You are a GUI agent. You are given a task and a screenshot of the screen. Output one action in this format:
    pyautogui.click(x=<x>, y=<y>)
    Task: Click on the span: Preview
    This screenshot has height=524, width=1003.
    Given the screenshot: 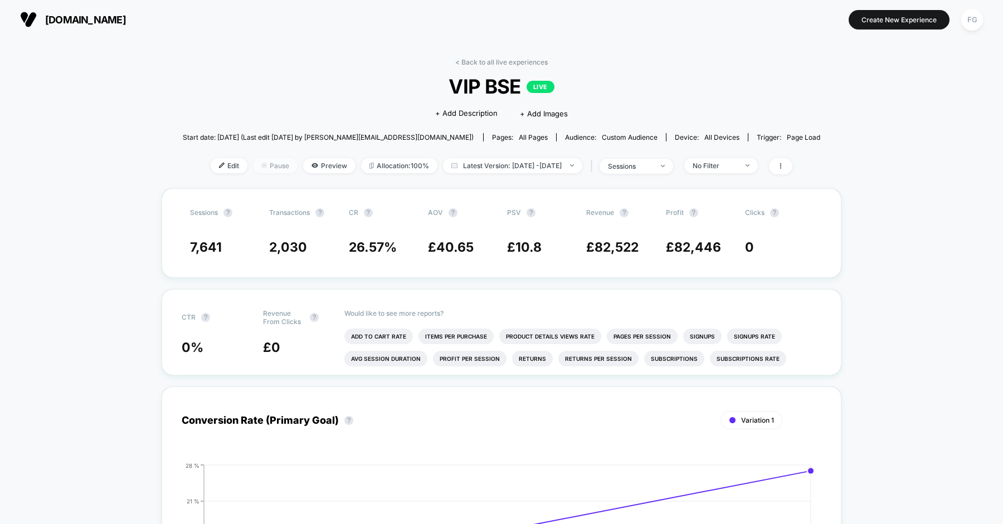 What is the action you would take?
    pyautogui.click(x=329, y=165)
    